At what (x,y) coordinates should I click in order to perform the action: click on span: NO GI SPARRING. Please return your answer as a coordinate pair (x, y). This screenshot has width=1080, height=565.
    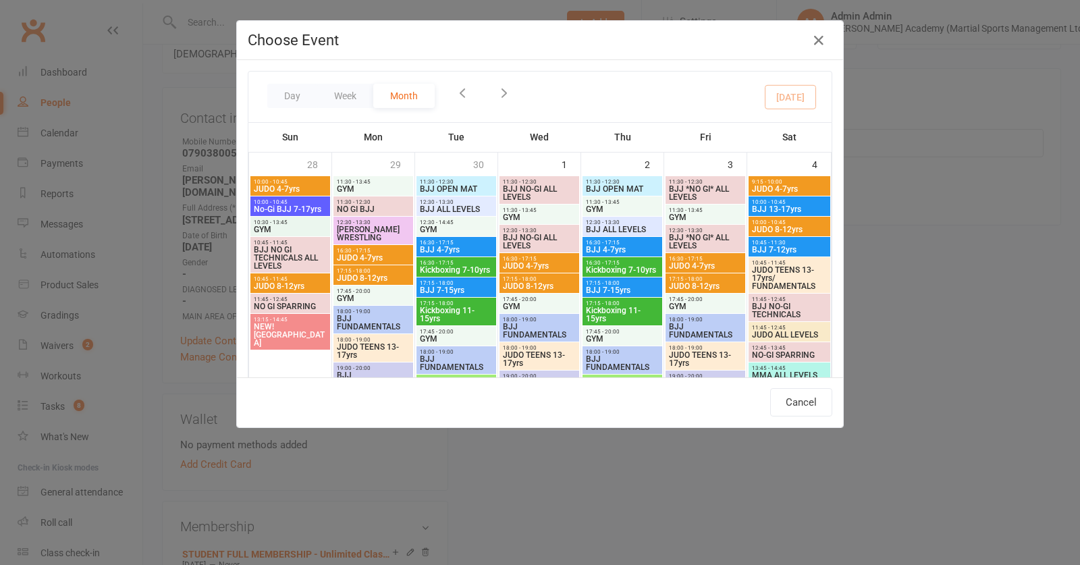
    Looking at the image, I should click on (290, 306).